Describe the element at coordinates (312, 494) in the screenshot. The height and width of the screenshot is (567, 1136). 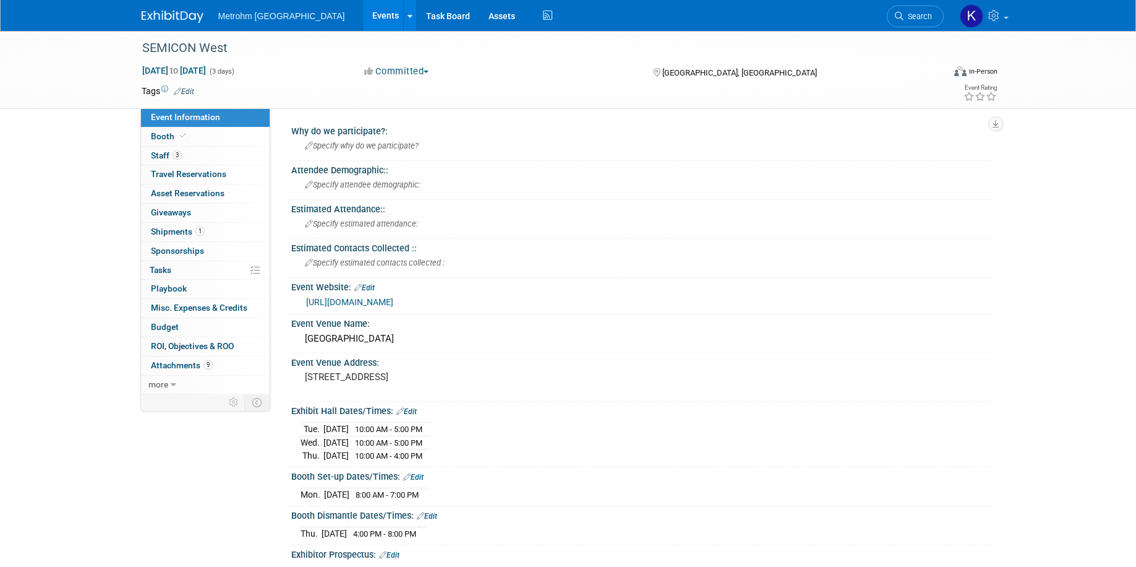
I see `td: Mon.` at that location.